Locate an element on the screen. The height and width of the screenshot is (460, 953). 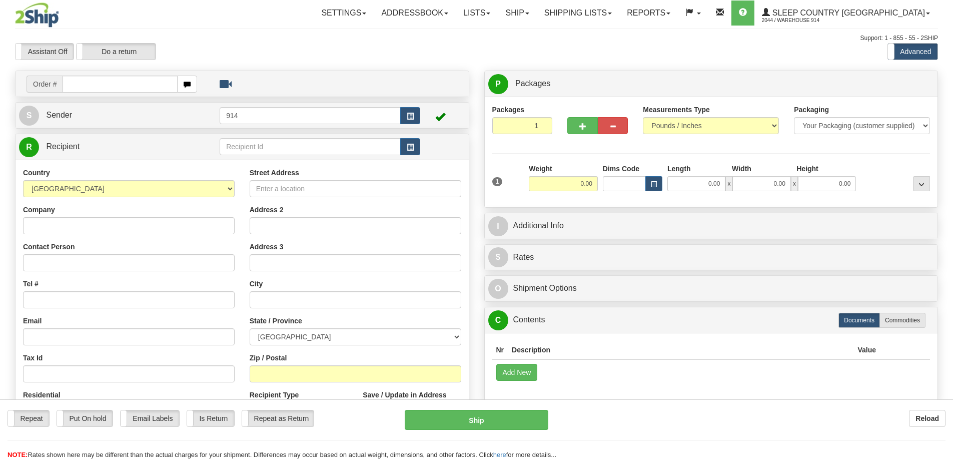
label: State / Province is located at coordinates (276, 321).